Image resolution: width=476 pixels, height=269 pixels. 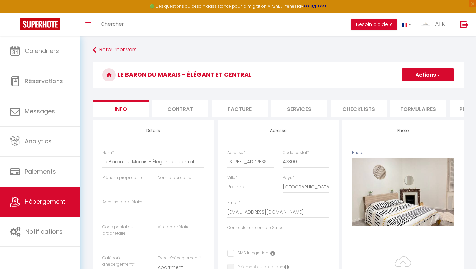 What do you see at coordinates (174, 227) in the screenshot?
I see `label: Ville propriétaire` at bounding box center [174, 227].